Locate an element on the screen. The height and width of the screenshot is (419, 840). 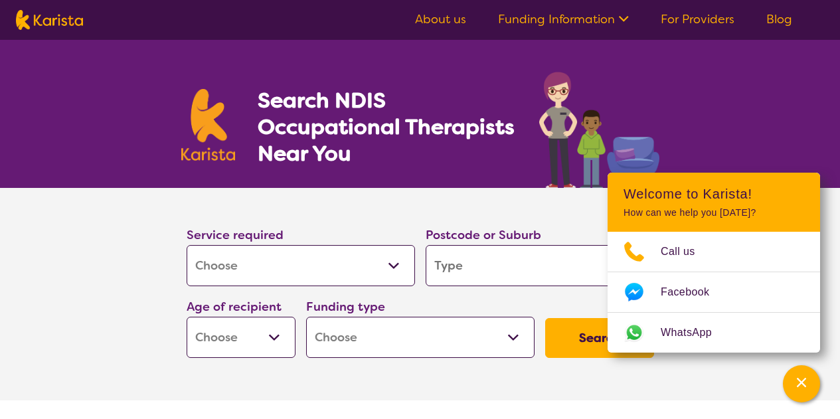
span: Facebook is located at coordinates (693, 292).